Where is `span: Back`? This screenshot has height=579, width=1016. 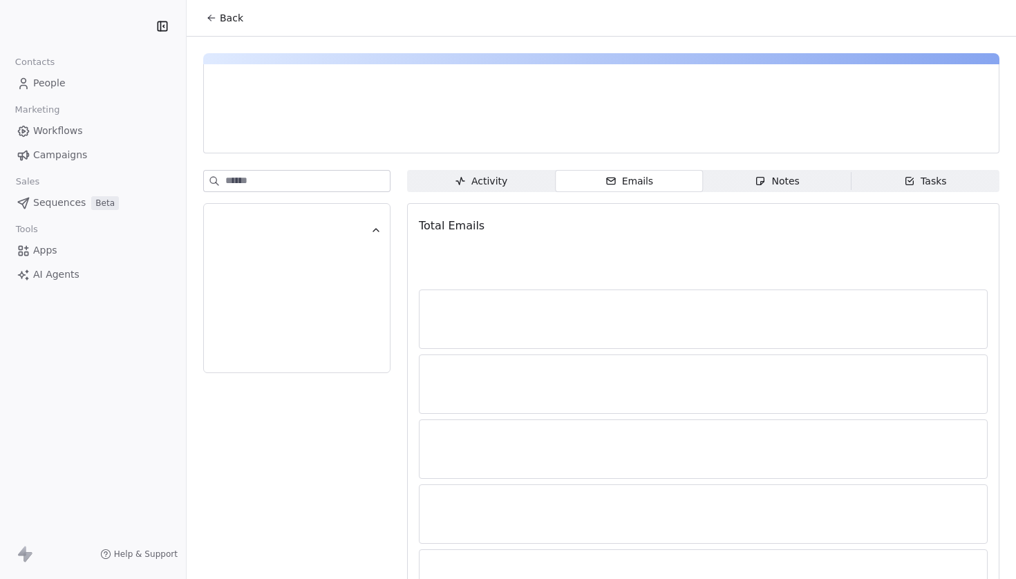
span: Back is located at coordinates (232, 18).